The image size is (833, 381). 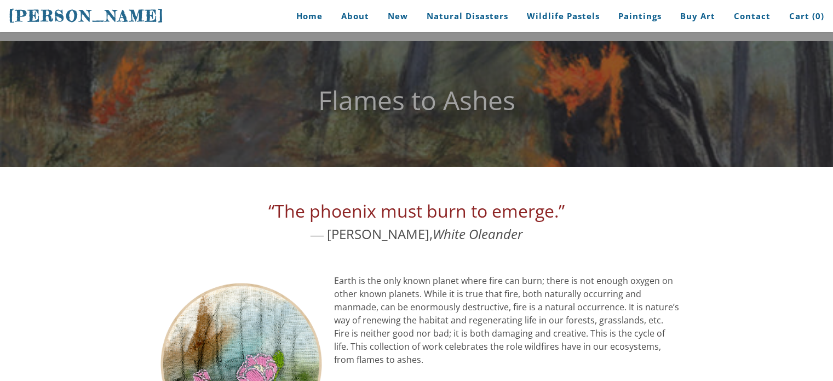 I want to click on font: “The phoenix must burn to emerge.”, so click(x=416, y=210).